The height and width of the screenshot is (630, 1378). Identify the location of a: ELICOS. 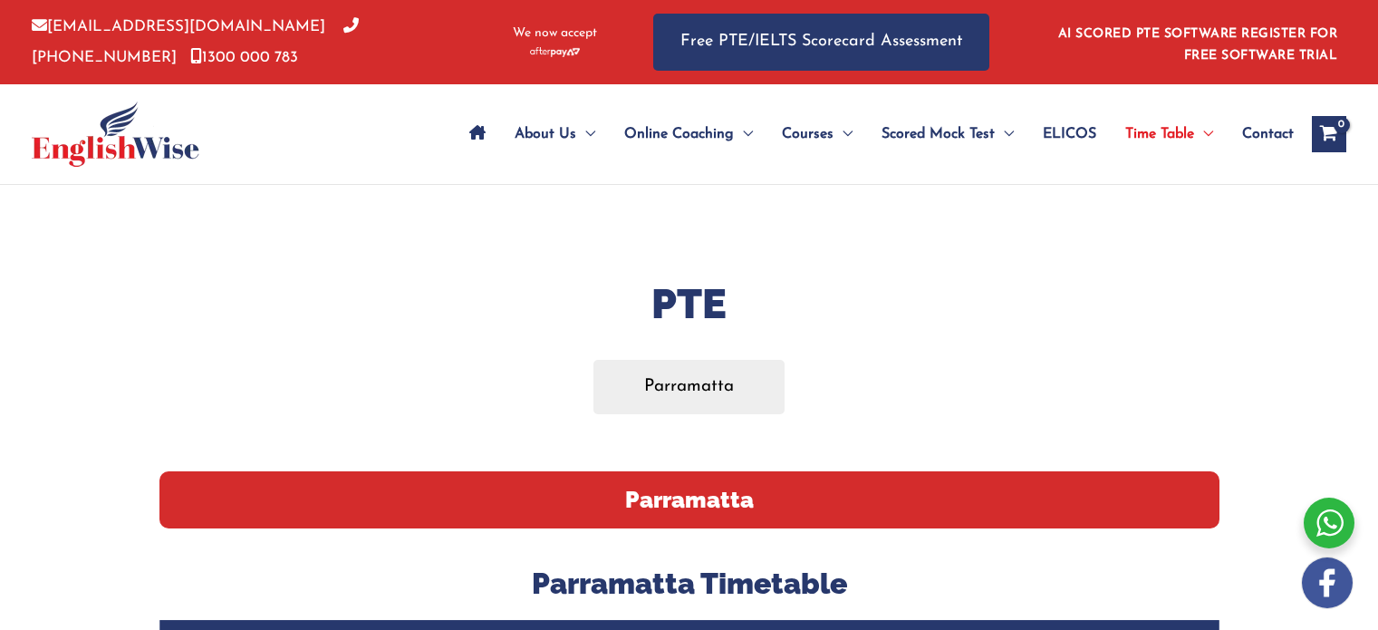
(1069, 134).